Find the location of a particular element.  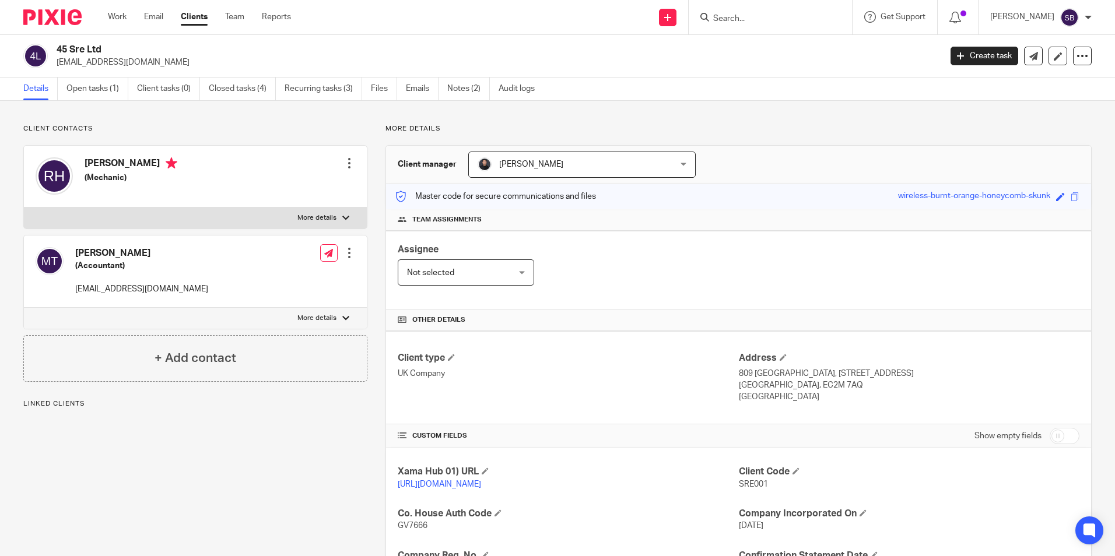

p: UK Company is located at coordinates (568, 374).